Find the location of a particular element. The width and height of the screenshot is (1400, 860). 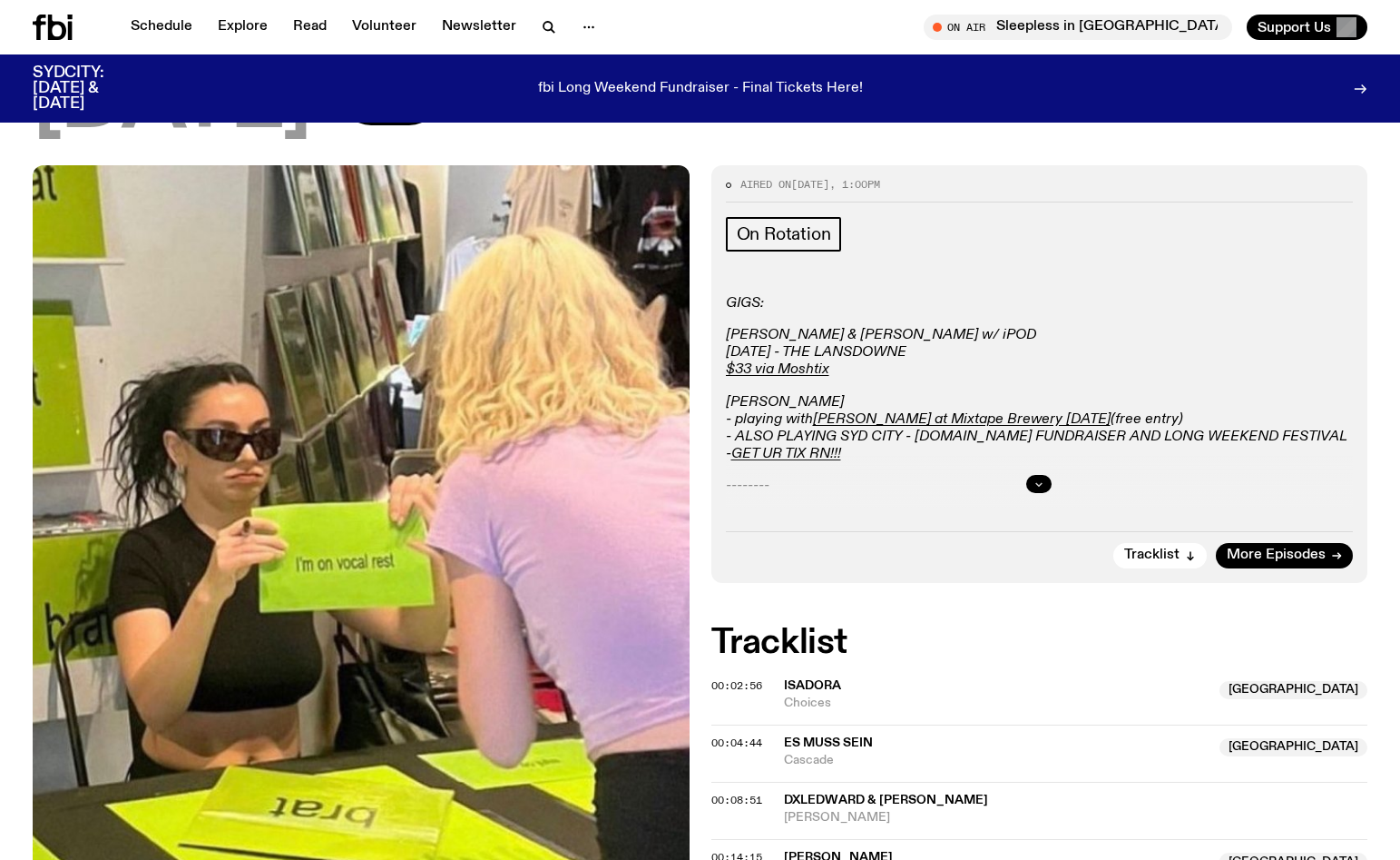

a: On Rotation is located at coordinates (784, 234).